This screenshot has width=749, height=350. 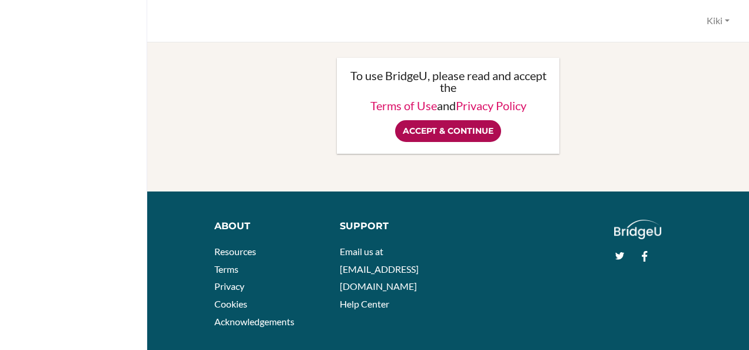 What do you see at coordinates (365, 303) in the screenshot?
I see `a: Help Center` at bounding box center [365, 303].